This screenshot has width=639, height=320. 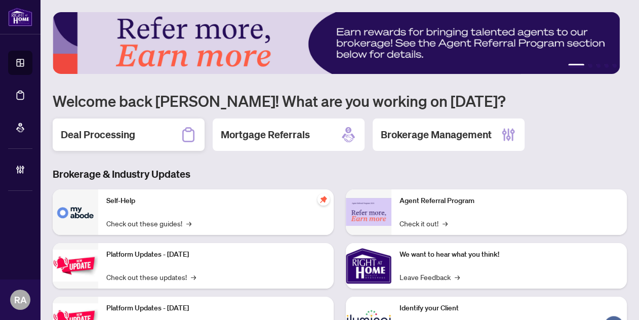 What do you see at coordinates (613, 300) in the screenshot?
I see `button: Open asap` at bounding box center [613, 300].